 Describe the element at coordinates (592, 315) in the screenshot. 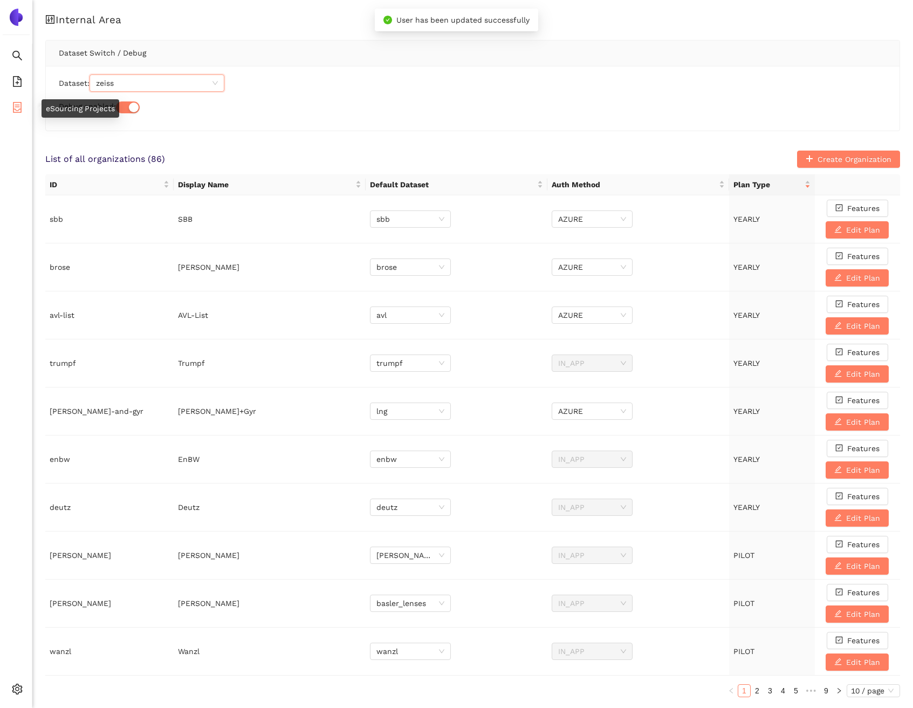

I see `span: AZURE` at that location.